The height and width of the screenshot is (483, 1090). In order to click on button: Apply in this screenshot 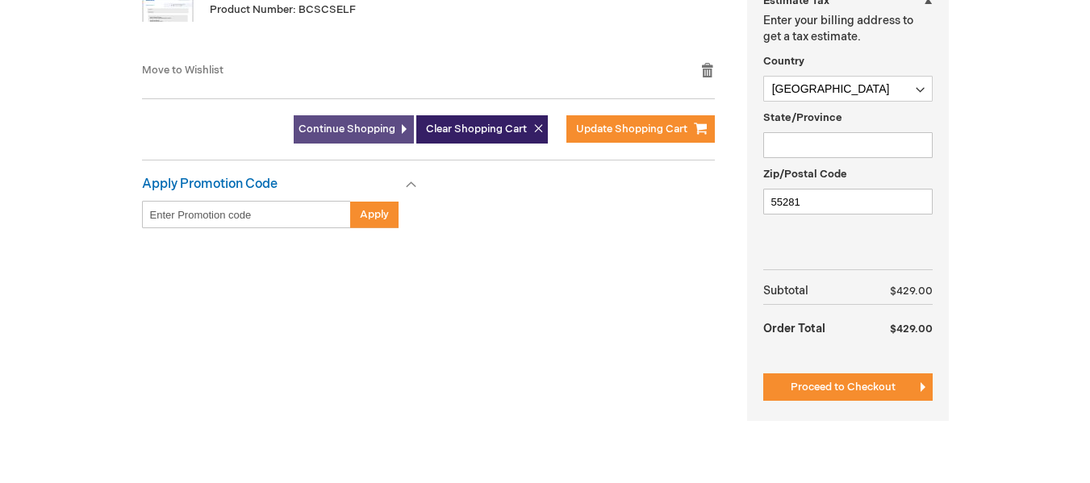, I will do `click(374, 215)`.